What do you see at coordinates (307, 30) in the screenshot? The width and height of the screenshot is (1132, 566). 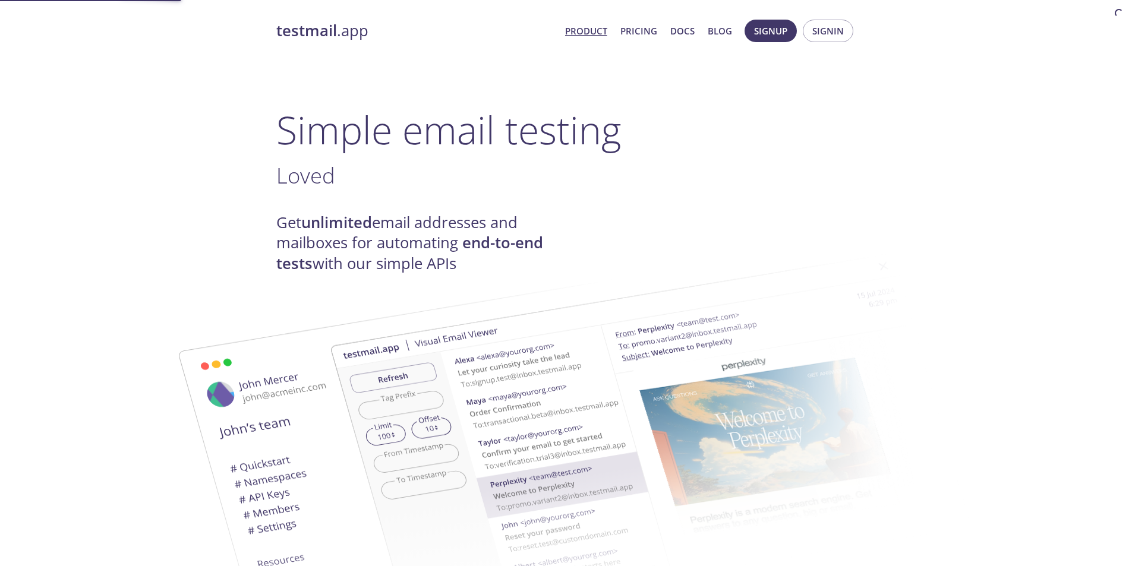 I see `strong: testmail` at bounding box center [307, 30].